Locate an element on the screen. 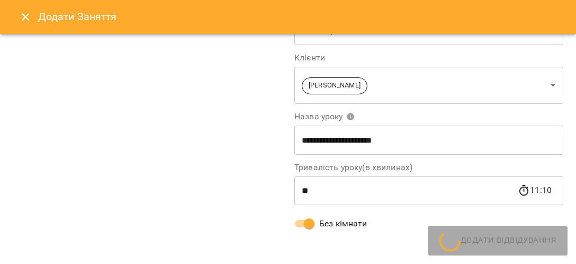  span: Назва уроку is located at coordinates (325, 116).